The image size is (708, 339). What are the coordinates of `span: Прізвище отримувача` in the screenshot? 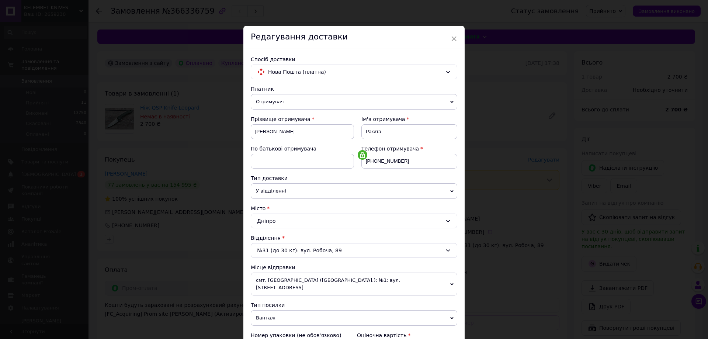 It's located at (281, 119).